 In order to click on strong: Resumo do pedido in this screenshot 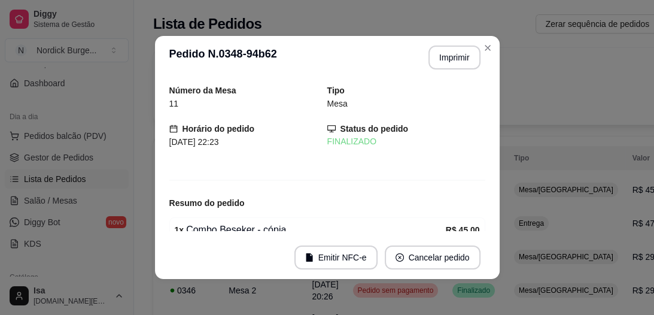, I will do `click(207, 203)`.